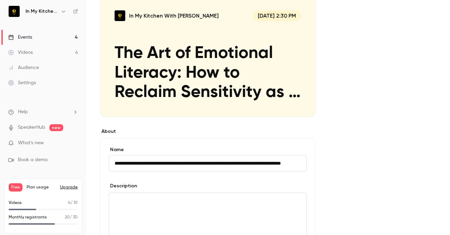 Image resolution: width=450 pixels, height=235 pixels. I want to click on span: 4, so click(69, 203).